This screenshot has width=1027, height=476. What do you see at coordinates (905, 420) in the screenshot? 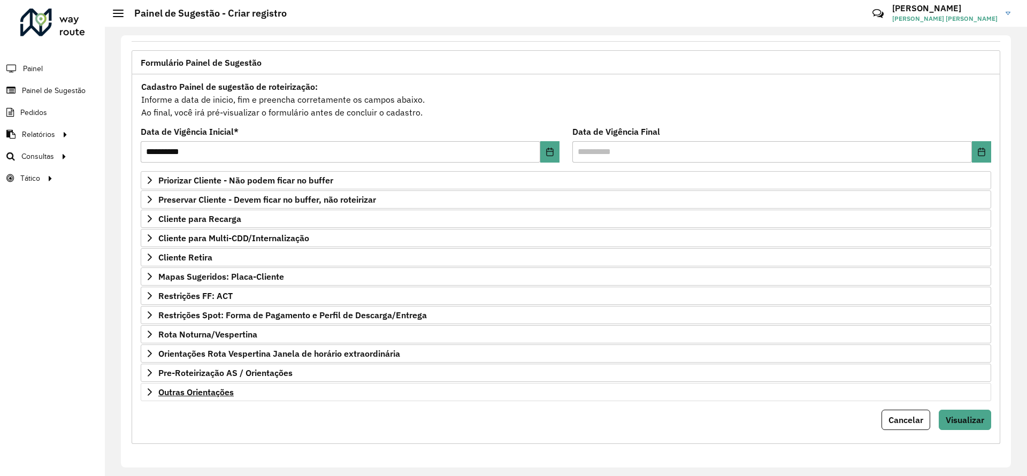
I see `span: Cancelar` at bounding box center [905, 420].